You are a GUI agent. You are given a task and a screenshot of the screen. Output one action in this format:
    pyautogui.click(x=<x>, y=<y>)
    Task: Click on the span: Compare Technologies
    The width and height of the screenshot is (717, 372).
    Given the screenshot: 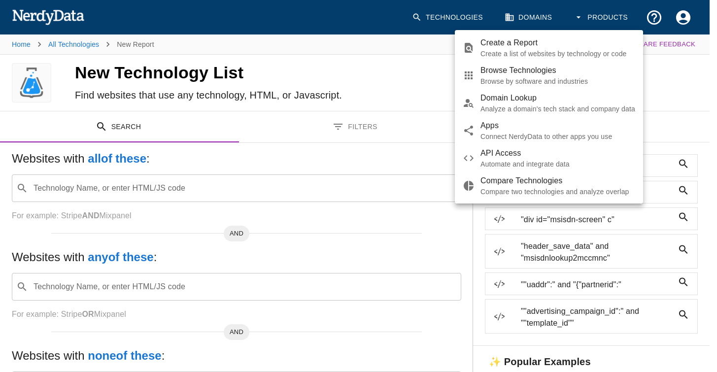 What is the action you would take?
    pyautogui.click(x=558, y=181)
    